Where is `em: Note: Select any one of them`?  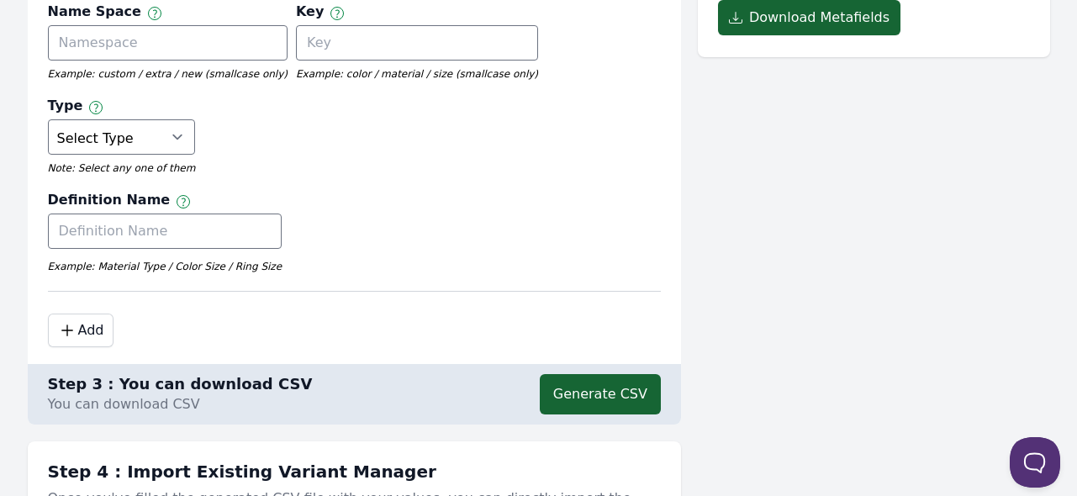
em: Note: Select any one of them is located at coordinates (122, 168).